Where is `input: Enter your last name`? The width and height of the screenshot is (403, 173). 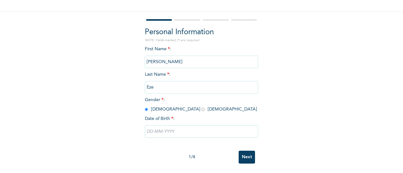
input: Enter your last name is located at coordinates (201, 87).